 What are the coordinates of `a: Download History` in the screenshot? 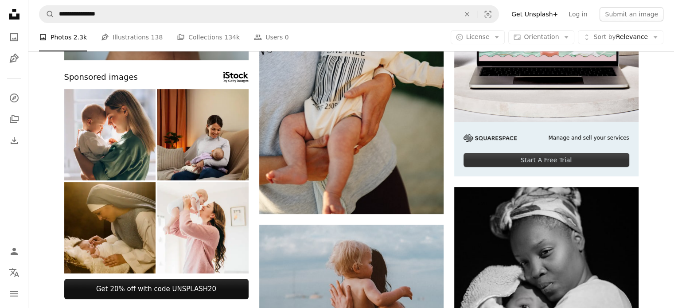 It's located at (14, 140).